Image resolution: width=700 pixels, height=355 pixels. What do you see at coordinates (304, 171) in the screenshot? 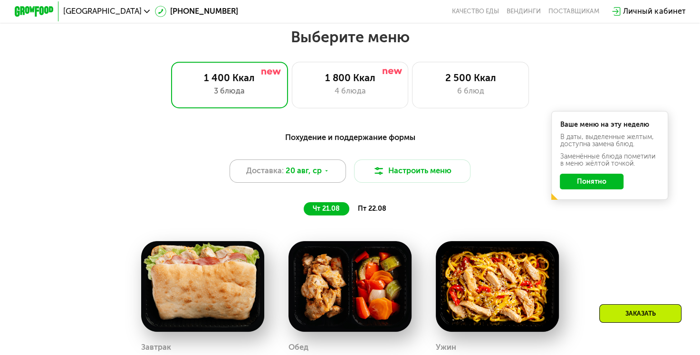
I see `span: 20 авг, ср` at bounding box center [304, 171].